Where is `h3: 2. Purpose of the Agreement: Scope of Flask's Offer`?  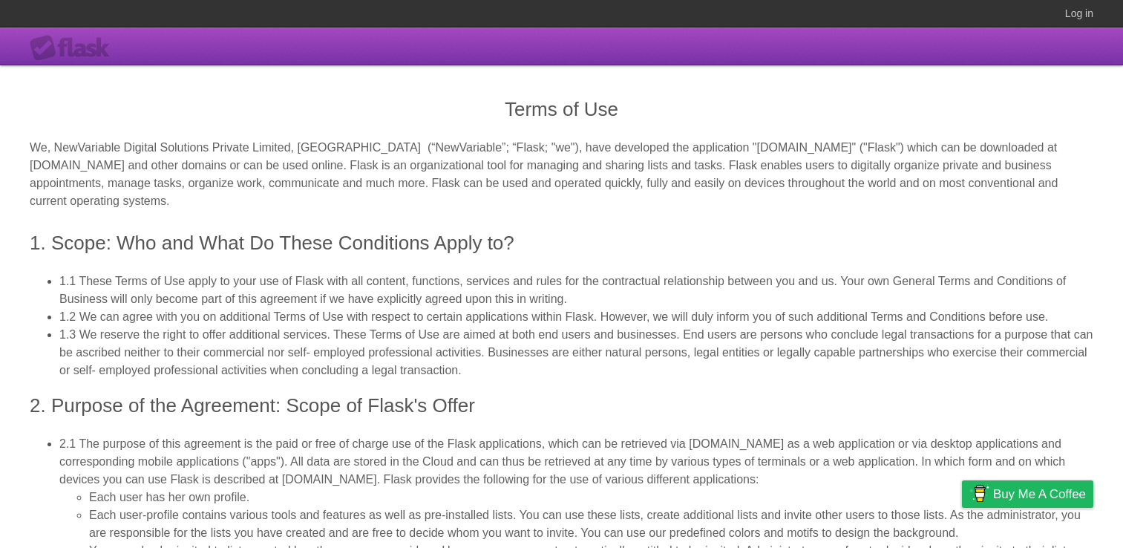
h3: 2. Purpose of the Agreement: Scope of Flask's Offer is located at coordinates (561, 405).